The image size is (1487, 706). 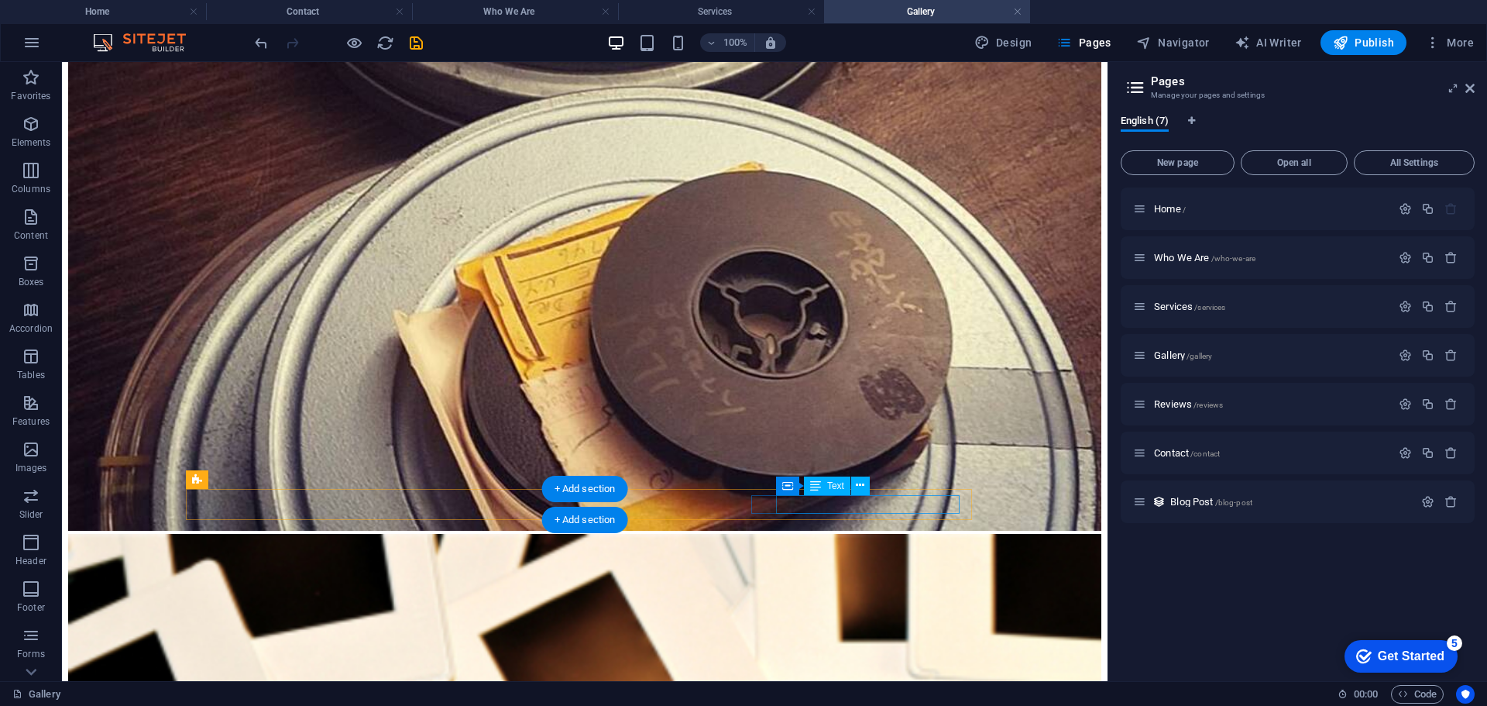 What do you see at coordinates (1205, 453) in the screenshot?
I see `span: /contact` at bounding box center [1205, 453].